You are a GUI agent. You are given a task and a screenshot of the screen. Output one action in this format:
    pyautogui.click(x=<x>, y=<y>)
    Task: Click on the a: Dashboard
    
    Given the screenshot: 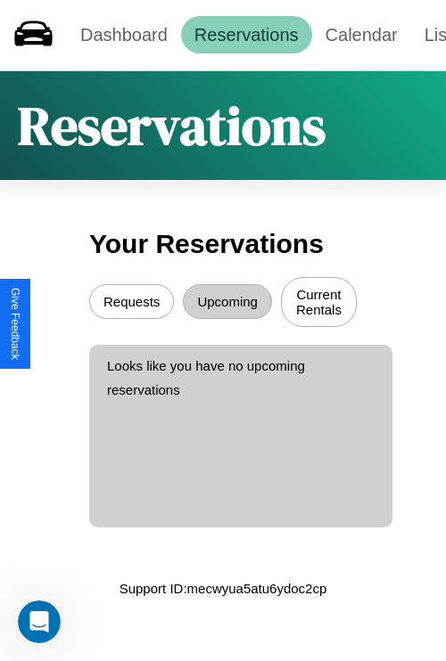 What is the action you would take?
    pyautogui.click(x=124, y=35)
    